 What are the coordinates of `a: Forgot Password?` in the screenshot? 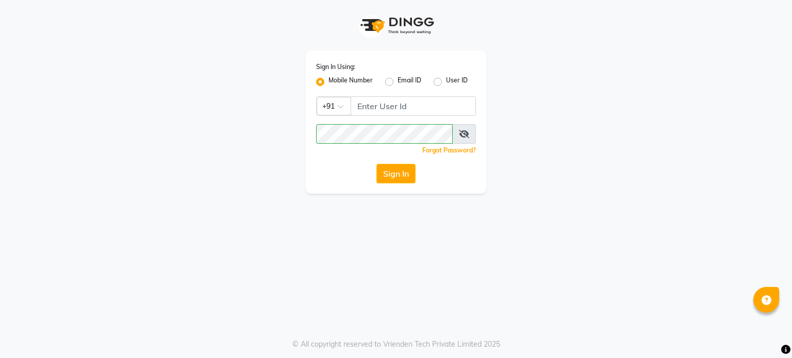 It's located at (449, 150).